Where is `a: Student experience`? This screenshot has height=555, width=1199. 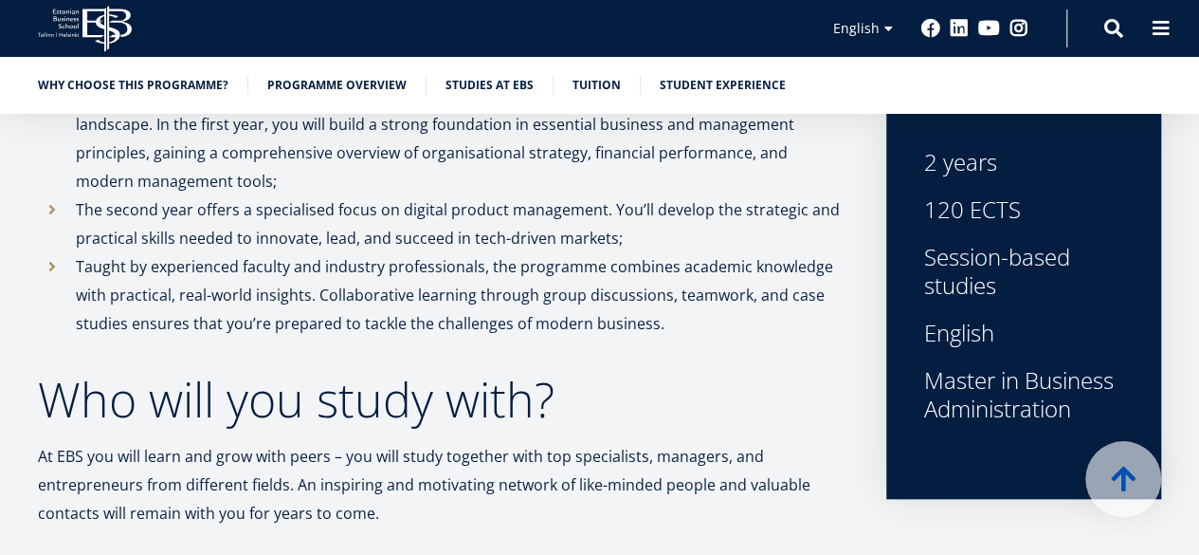
a: Student experience is located at coordinates (722, 85).